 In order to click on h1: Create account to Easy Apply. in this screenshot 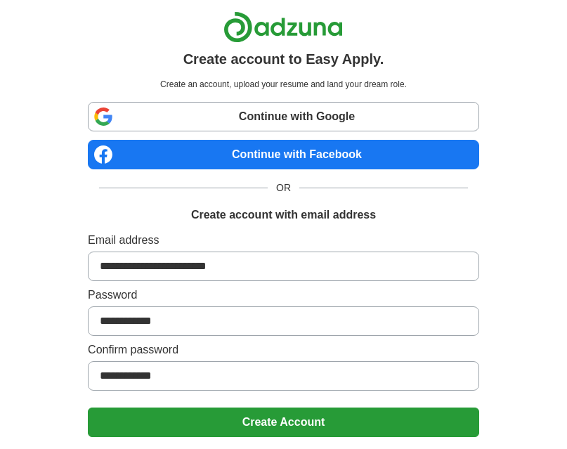, I will do `click(284, 59)`.